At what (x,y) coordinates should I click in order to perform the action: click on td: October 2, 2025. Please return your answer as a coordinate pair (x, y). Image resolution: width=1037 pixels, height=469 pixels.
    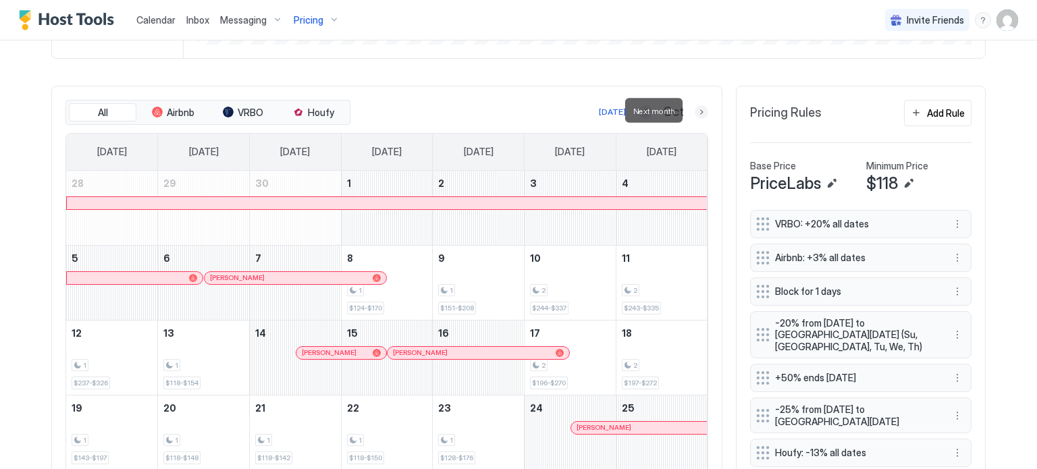
    Looking at the image, I should click on (479, 208).